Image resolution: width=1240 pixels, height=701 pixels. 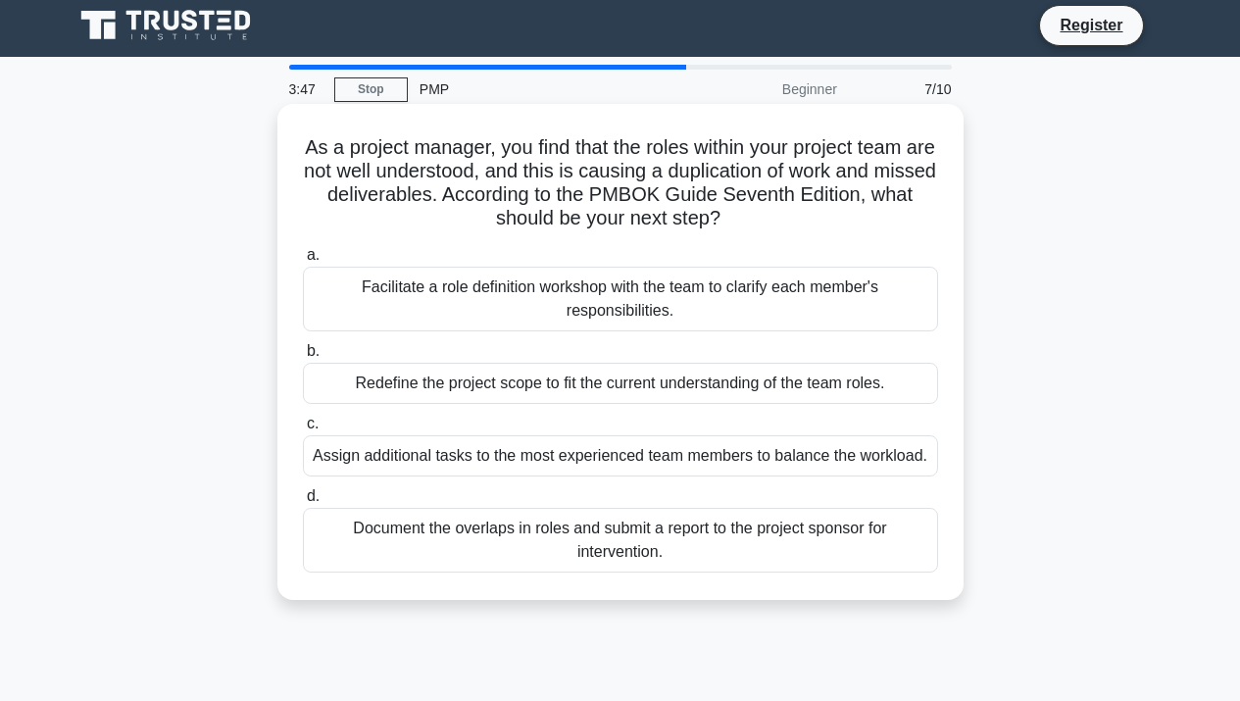 I want to click on span: c., so click(x=313, y=423).